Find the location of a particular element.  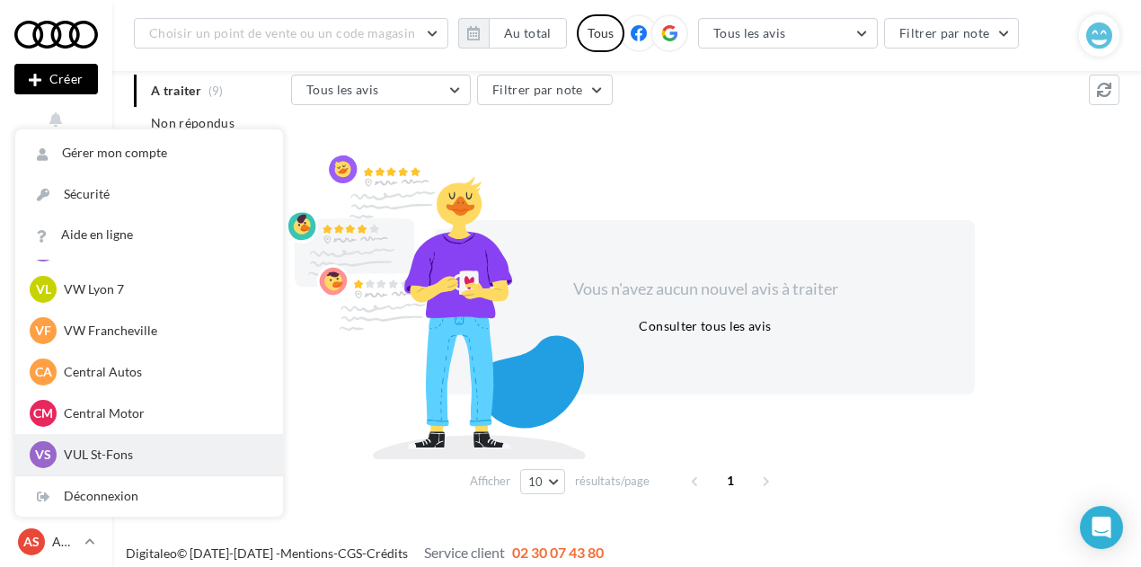

a: AS AUDI St-Fons is located at coordinates (56, 542).